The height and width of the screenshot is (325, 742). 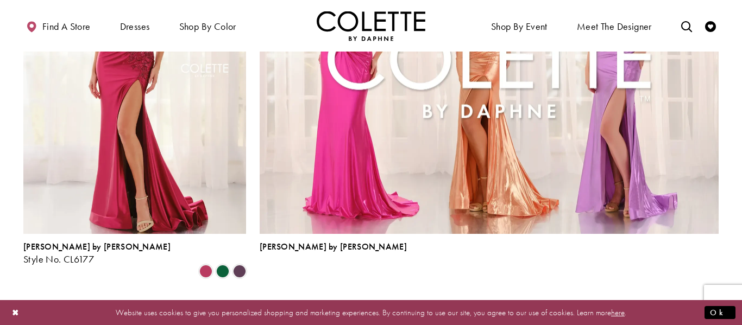 I want to click on button: Submit Dialog, so click(x=720, y=312).